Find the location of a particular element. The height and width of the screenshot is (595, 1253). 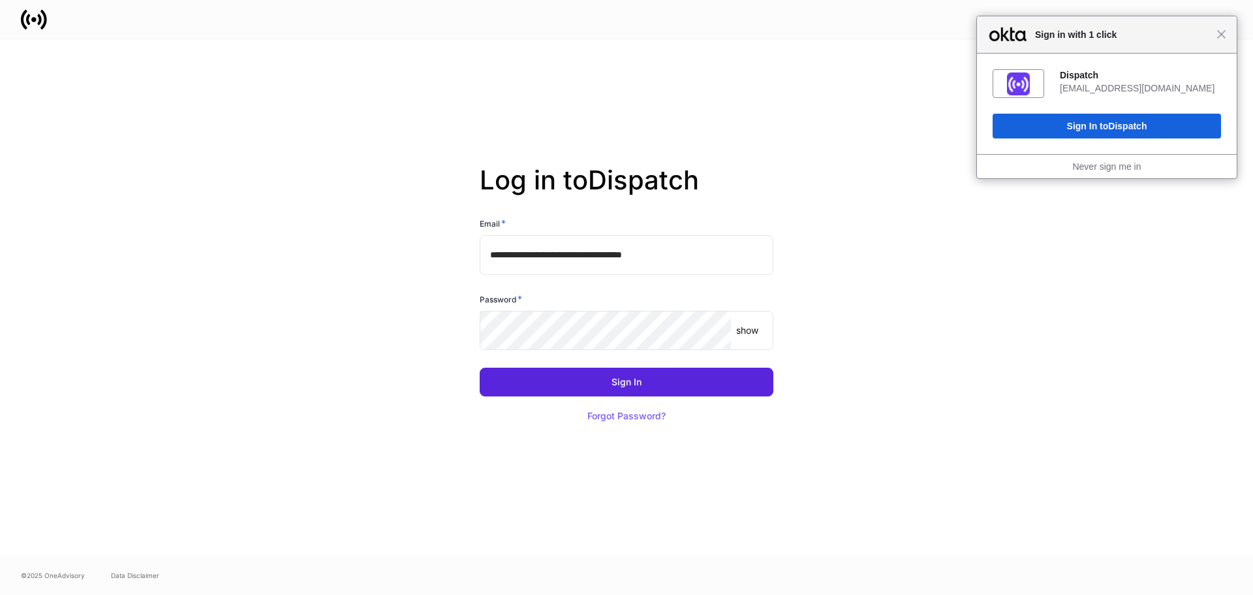

img: fs01jxrofoggULhDH358 is located at coordinates (1018, 84).